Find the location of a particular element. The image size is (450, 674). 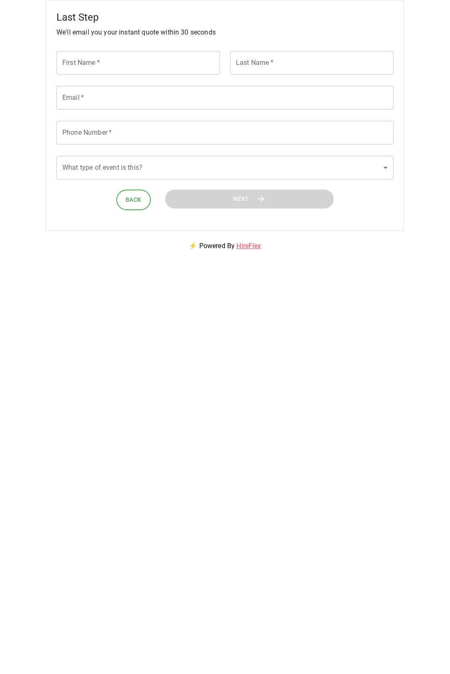

p: ⚡ Powered By is located at coordinates (225, 246).